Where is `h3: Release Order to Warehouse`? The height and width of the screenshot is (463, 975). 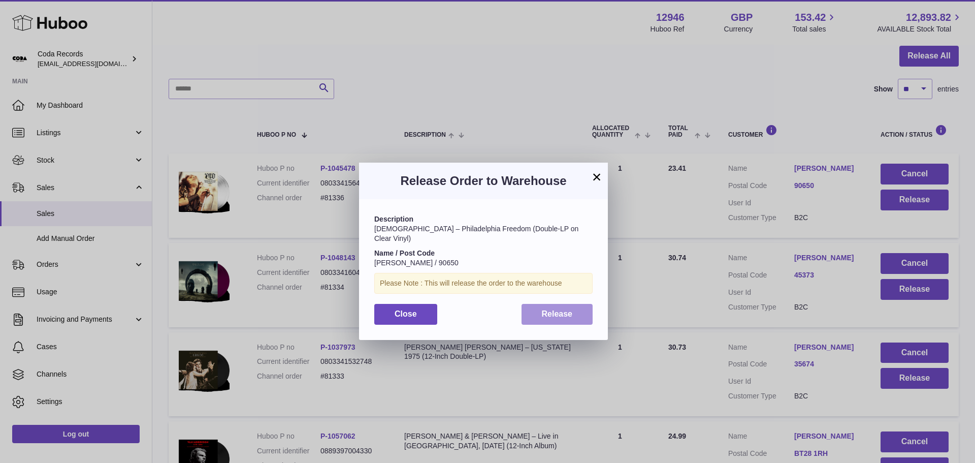 h3: Release Order to Warehouse is located at coordinates (483, 181).